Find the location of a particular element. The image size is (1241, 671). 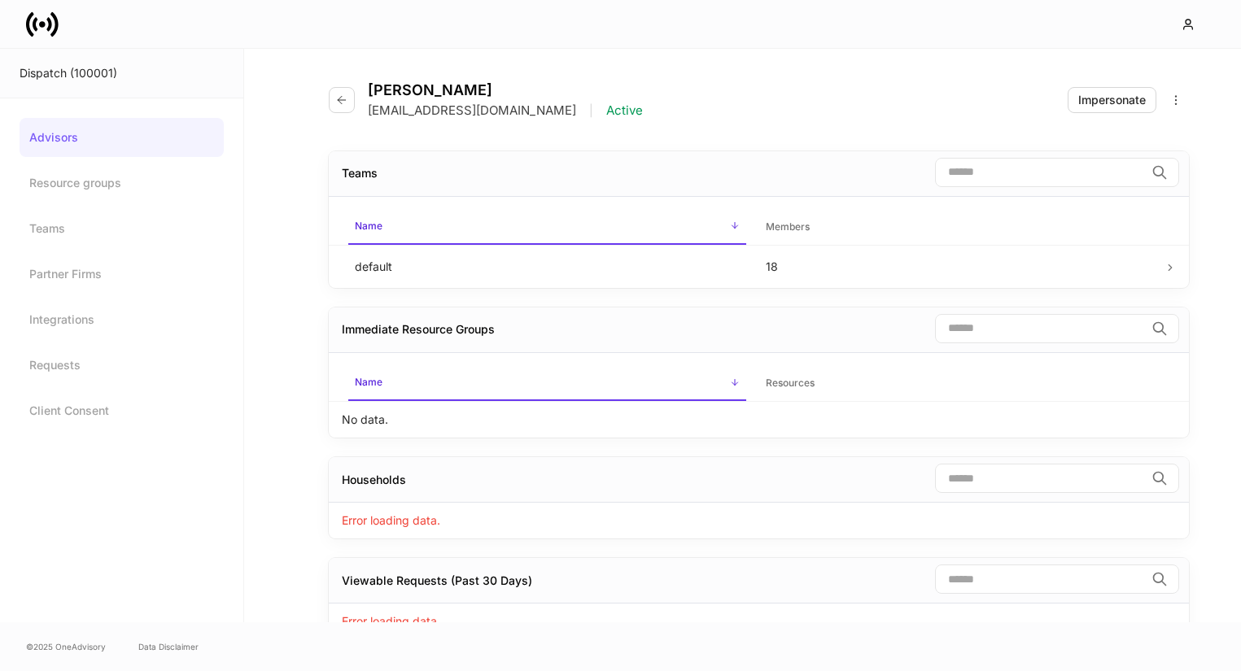

a: Client Consent is located at coordinates (121, 411).